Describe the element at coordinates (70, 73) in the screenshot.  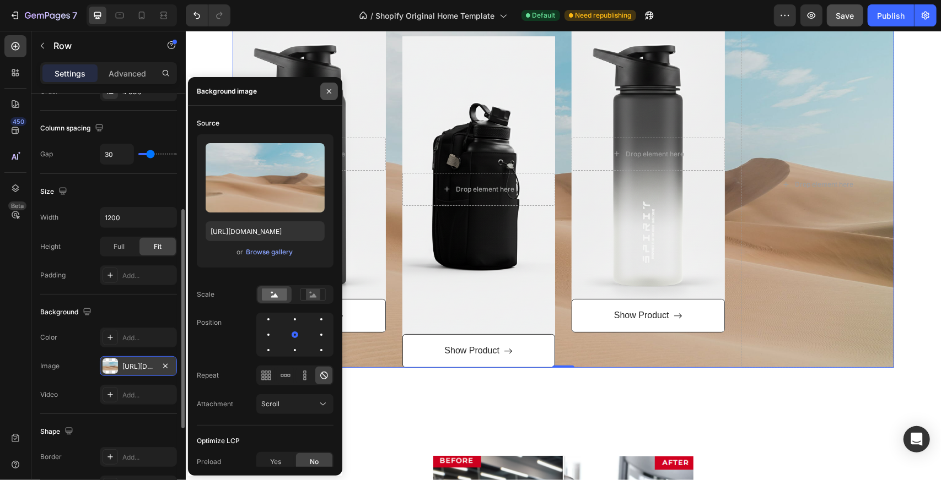
I see `p: Settings` at that location.